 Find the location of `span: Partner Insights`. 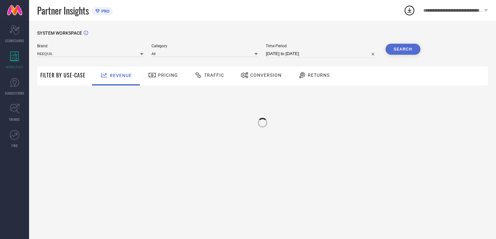

span: Partner Insights is located at coordinates (63, 10).